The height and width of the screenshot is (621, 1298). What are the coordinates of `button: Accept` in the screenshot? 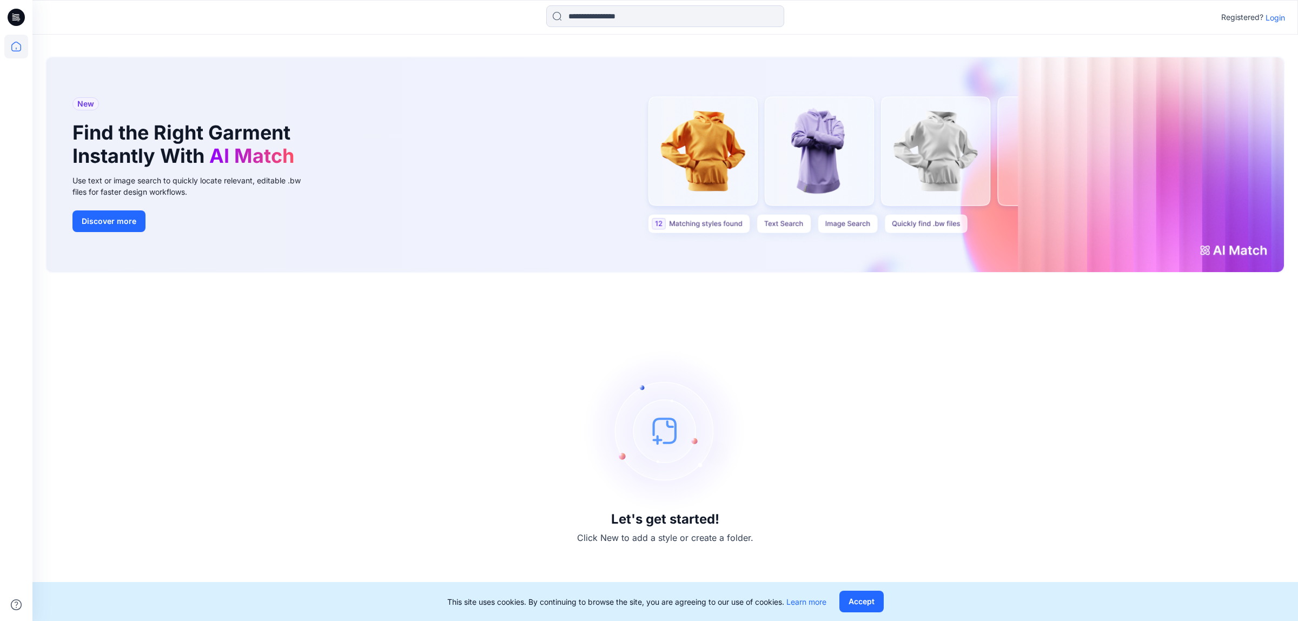 It's located at (862, 602).